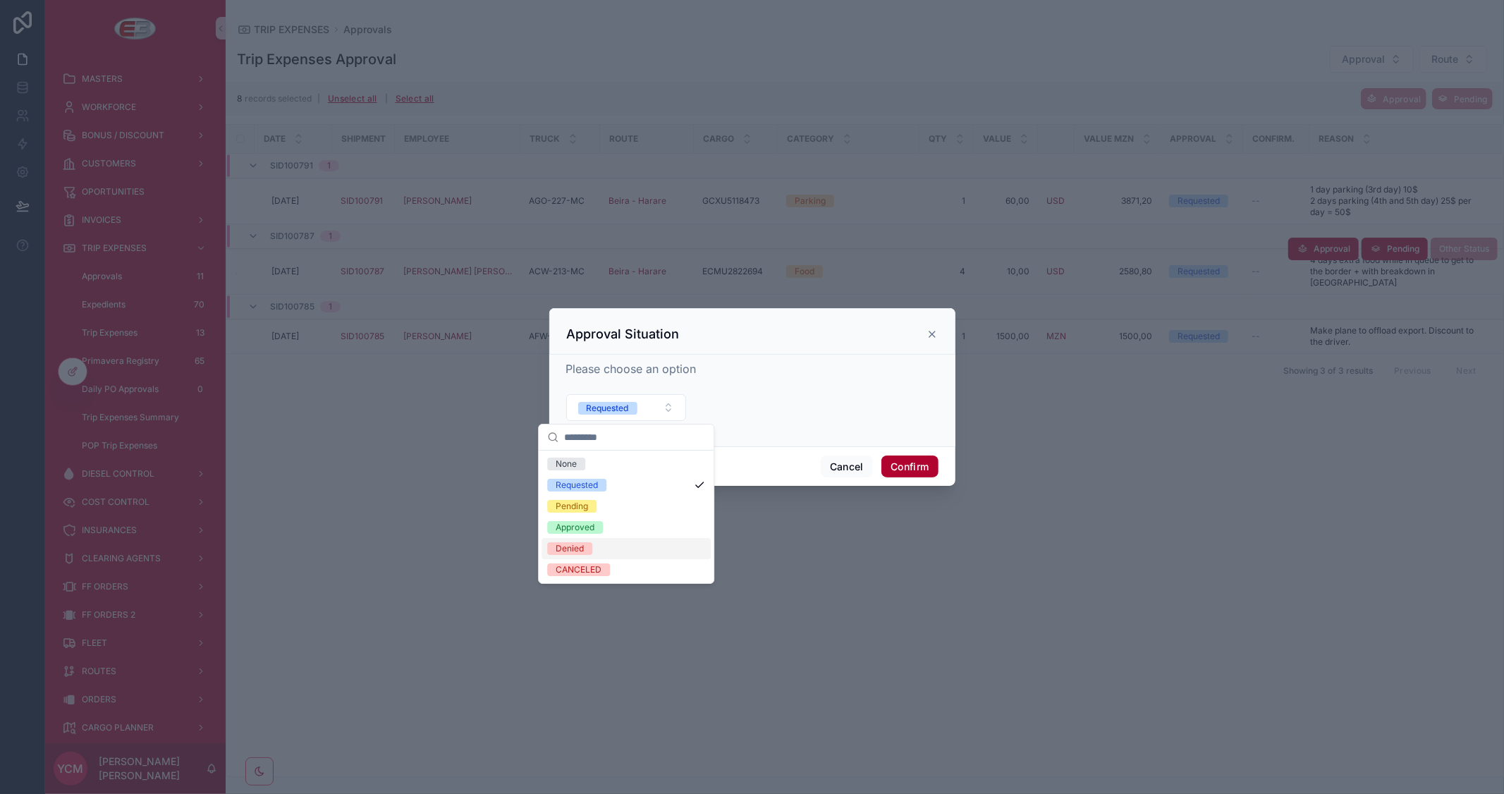 Image resolution: width=1504 pixels, height=794 pixels. What do you see at coordinates (847, 467) in the screenshot?
I see `button: Cancel` at bounding box center [847, 467].